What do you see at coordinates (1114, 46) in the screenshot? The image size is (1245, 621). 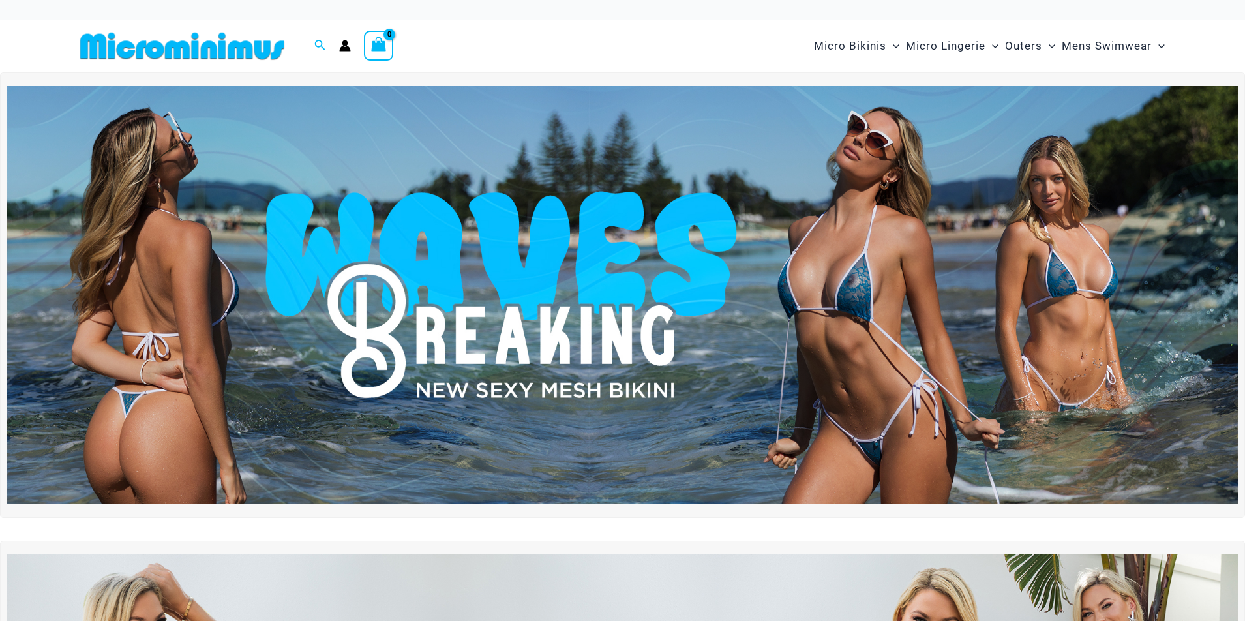 I see `a: Mens SwimwearMenu ToggleMenu Toggle` at bounding box center [1114, 46].